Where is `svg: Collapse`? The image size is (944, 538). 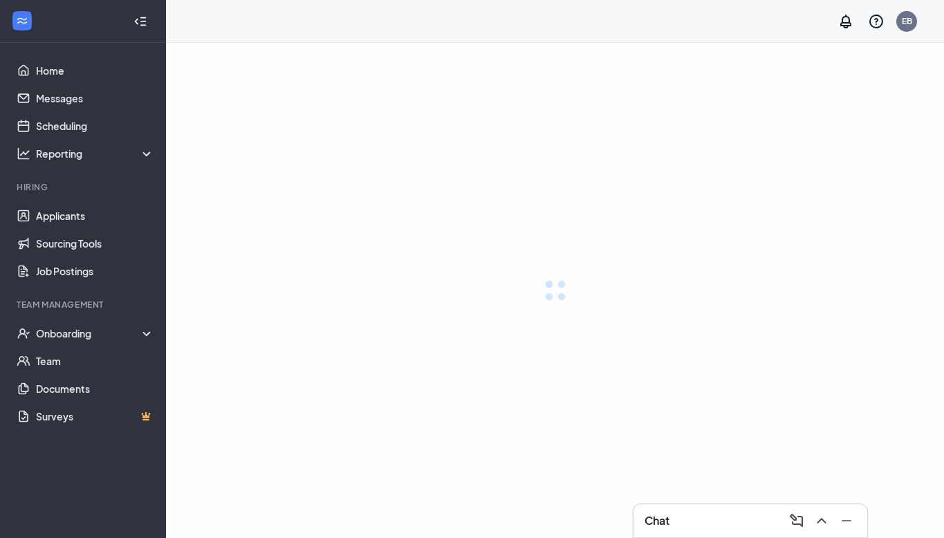 svg: Collapse is located at coordinates (140, 21).